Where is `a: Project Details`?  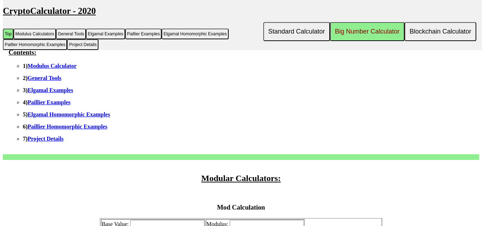 a: Project Details is located at coordinates (45, 139).